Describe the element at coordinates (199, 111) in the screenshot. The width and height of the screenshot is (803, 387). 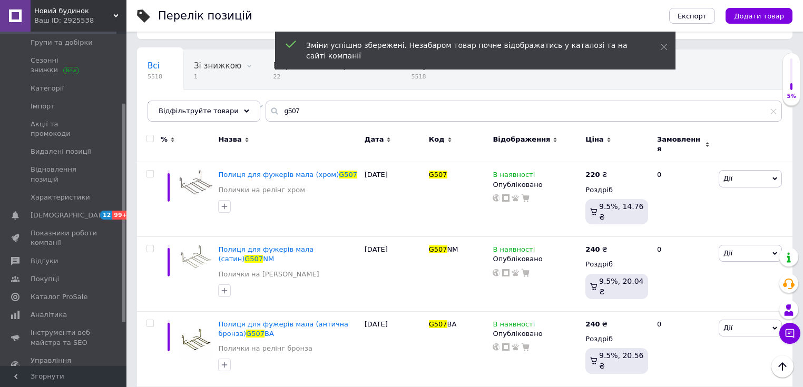
I see `span: Відфільтруйте товари` at that location.